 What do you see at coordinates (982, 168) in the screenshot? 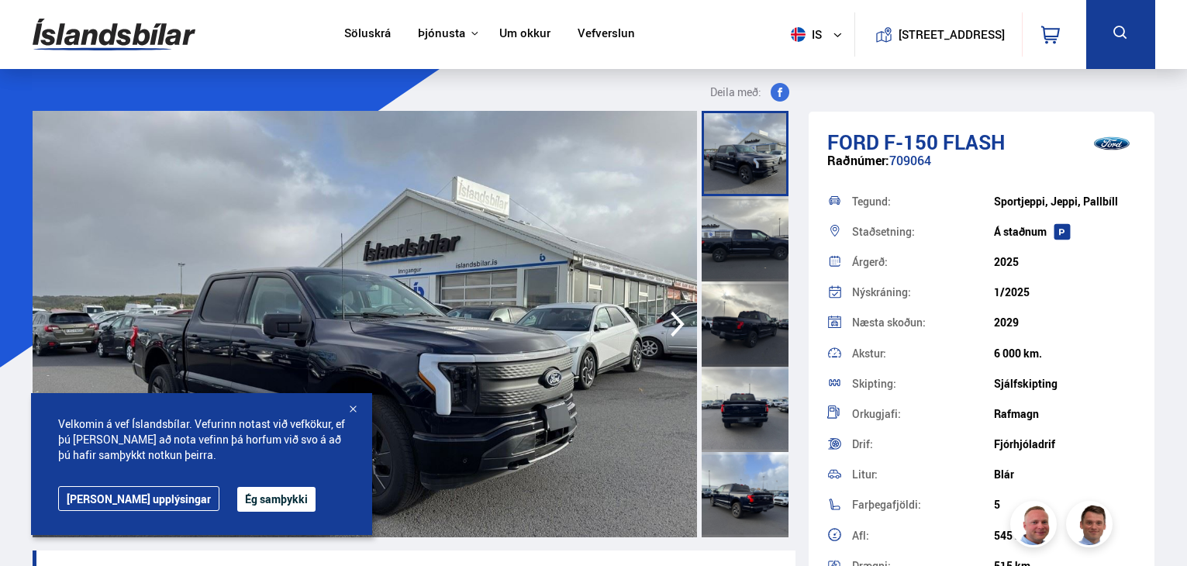
I see `div: 709064` at bounding box center [982, 168].